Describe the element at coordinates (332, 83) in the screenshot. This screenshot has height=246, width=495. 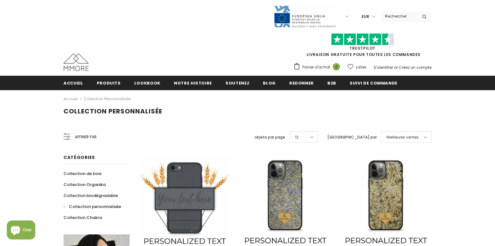
I see `a: B2B` at that location.